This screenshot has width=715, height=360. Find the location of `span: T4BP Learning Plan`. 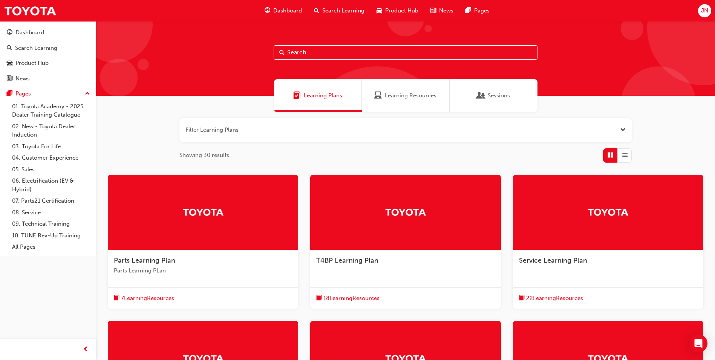

span: T4BP Learning Plan is located at coordinates (347, 260).